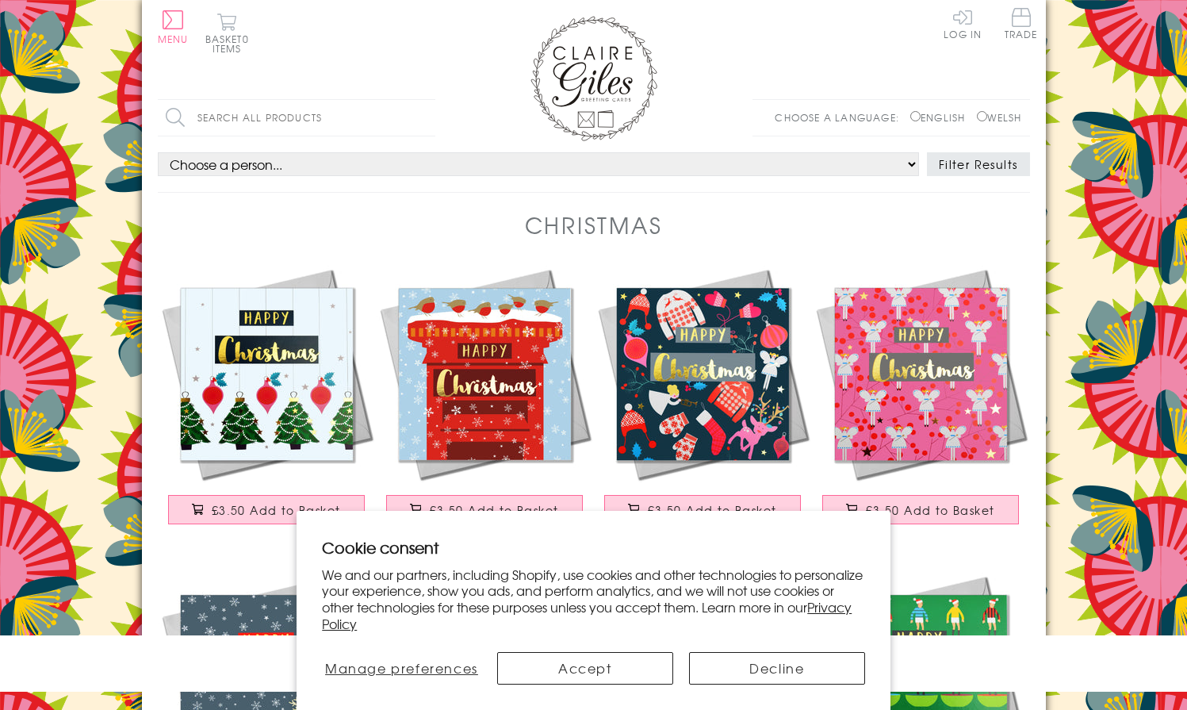 Image resolution: width=1187 pixels, height=710 pixels. Describe the element at coordinates (427, 117) in the screenshot. I see `input: Search` at that location.